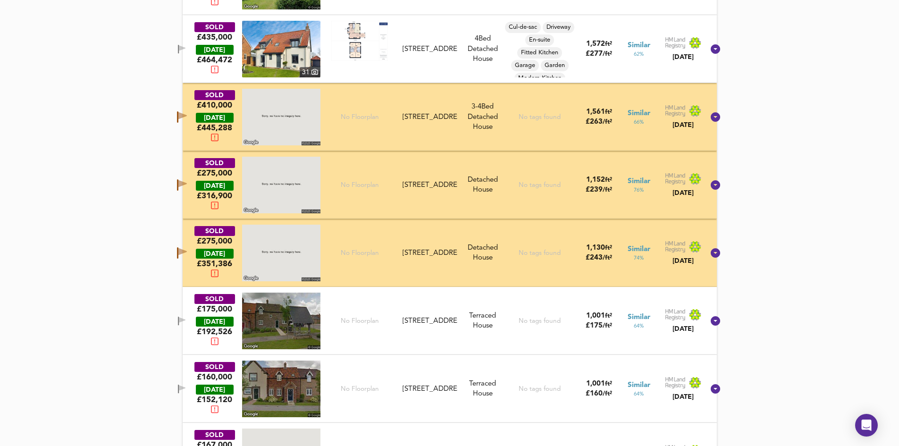  What do you see at coordinates (523, 27) in the screenshot?
I see `span: Cul-de-sac` at bounding box center [523, 27].